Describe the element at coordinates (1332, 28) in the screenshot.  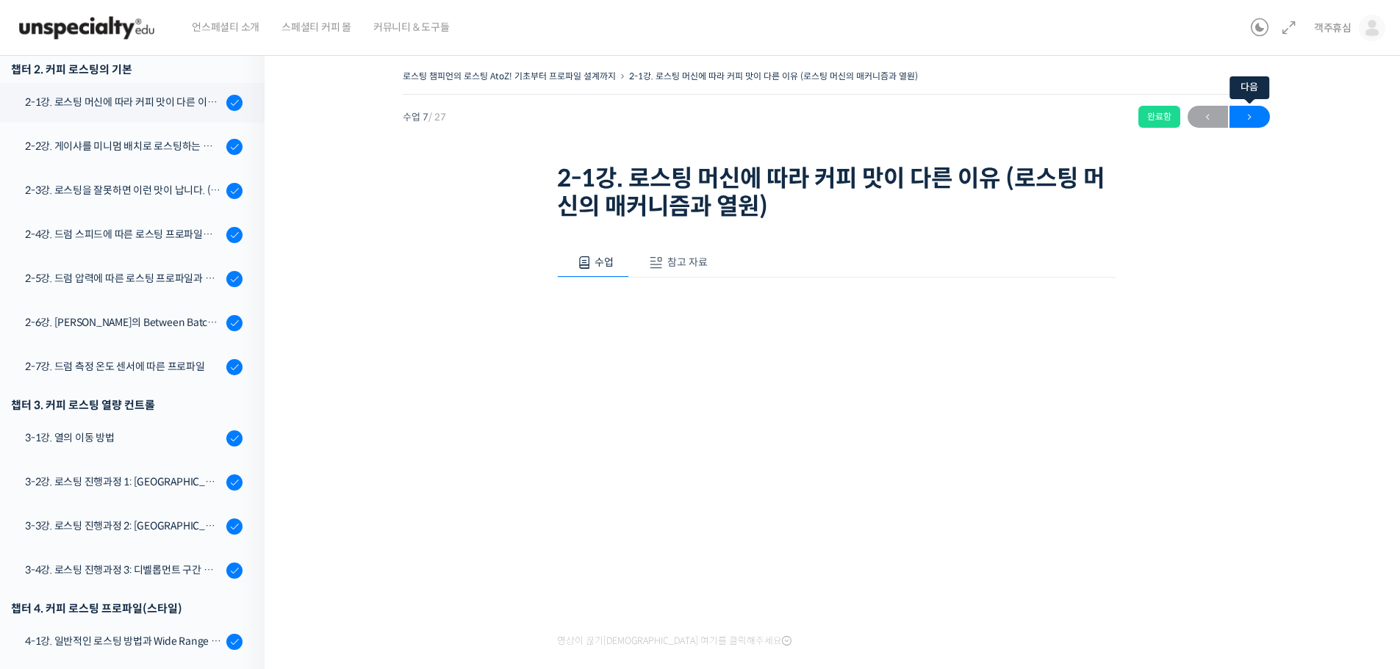
I see `span: 객주휴심` at that location.